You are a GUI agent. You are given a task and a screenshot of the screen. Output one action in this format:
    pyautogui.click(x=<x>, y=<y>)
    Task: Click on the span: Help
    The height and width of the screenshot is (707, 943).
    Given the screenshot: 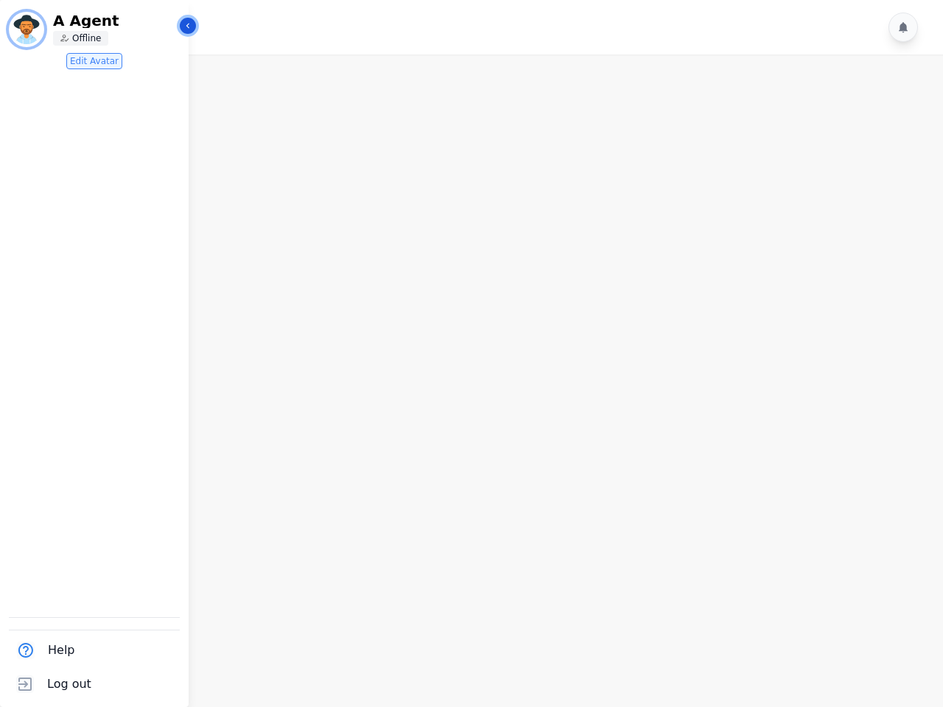 What is the action you would take?
    pyautogui.click(x=61, y=651)
    